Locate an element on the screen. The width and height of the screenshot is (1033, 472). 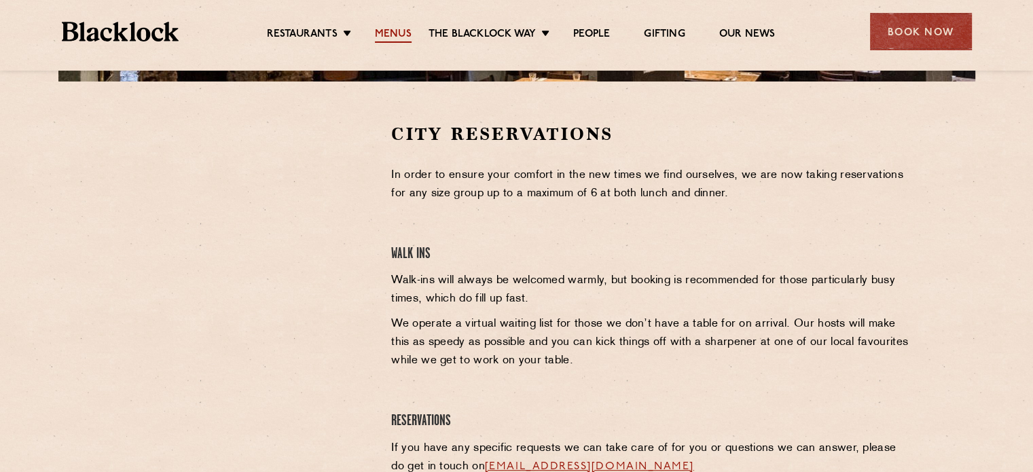
a: The Blacklock Way is located at coordinates (482, 35).